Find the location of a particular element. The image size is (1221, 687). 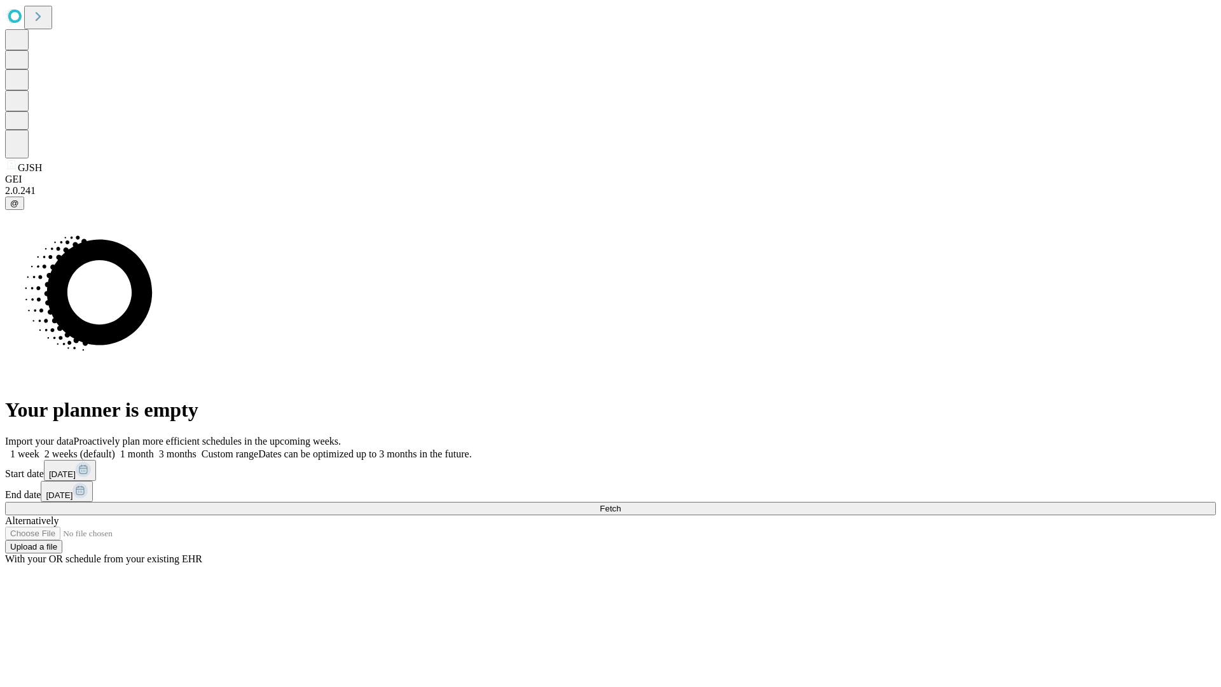

div: GEI is located at coordinates (611, 179).